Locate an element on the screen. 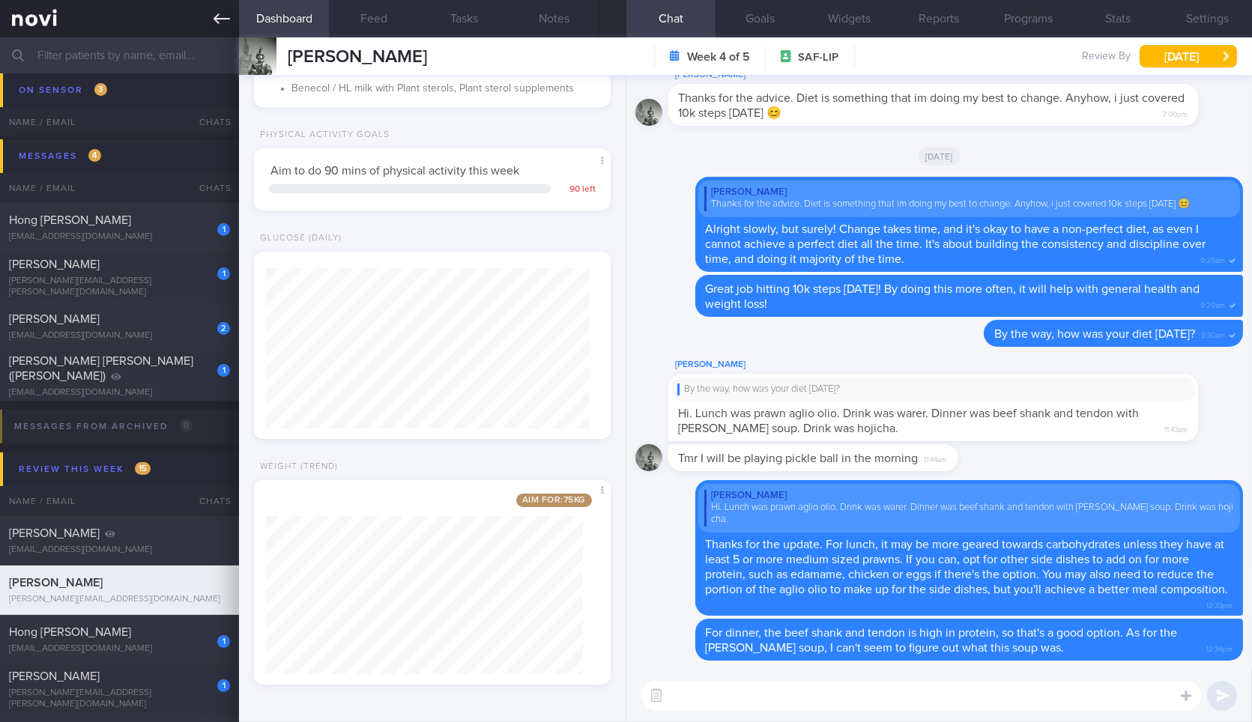  div: Hi. Lunch was prawn aglio olio. Drink was warer. Dinner was beef shank and tendon with [PERSON_NA... is located at coordinates (969, 514).